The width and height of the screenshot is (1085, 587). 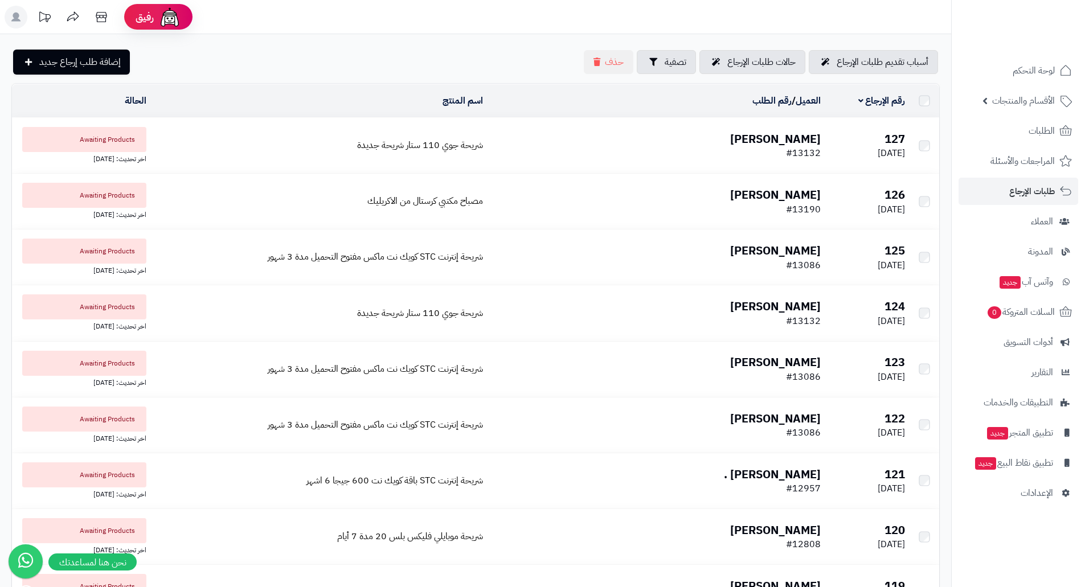 What do you see at coordinates (1019, 161) in the screenshot?
I see `a: المراجعات والأسئلة` at bounding box center [1019, 161].